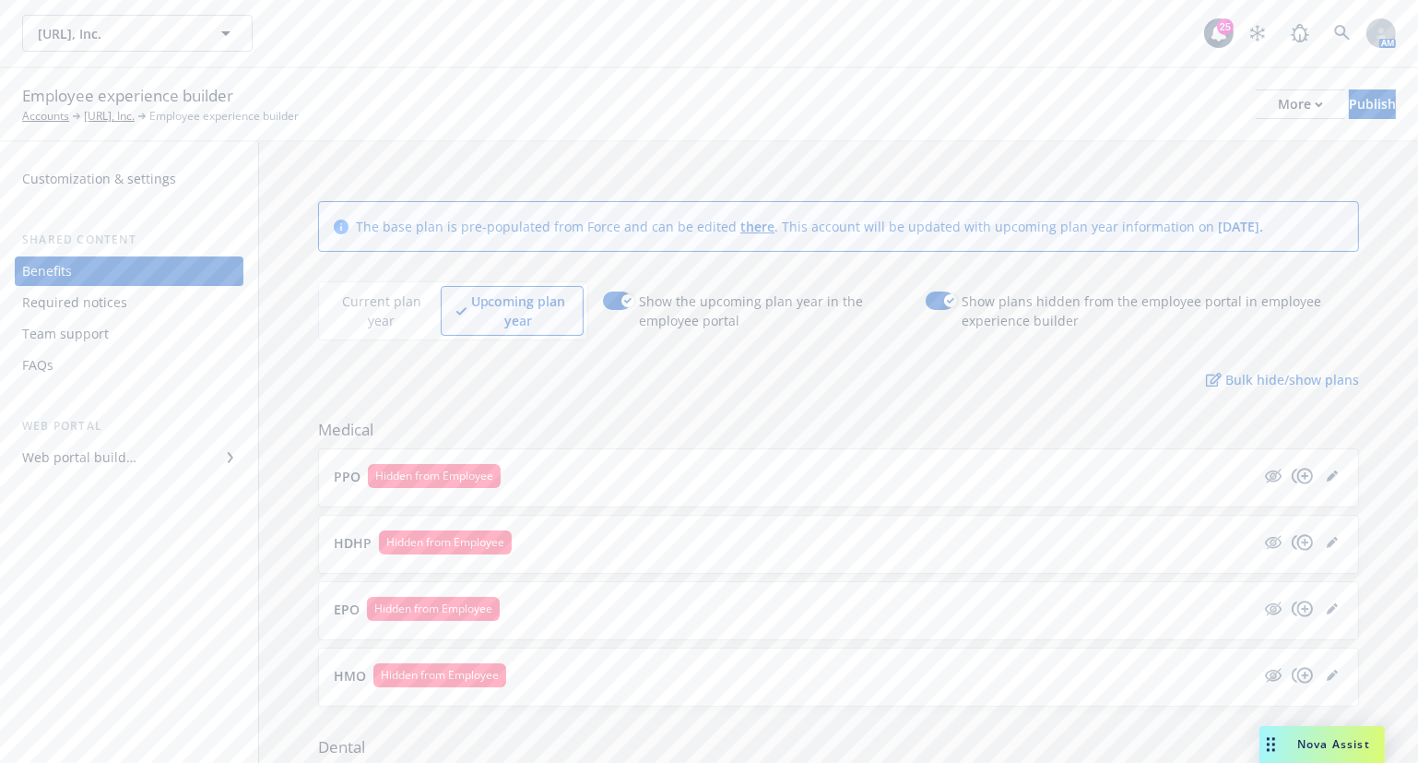 The image size is (1418, 763). I want to click on div: More, so click(1300, 104).